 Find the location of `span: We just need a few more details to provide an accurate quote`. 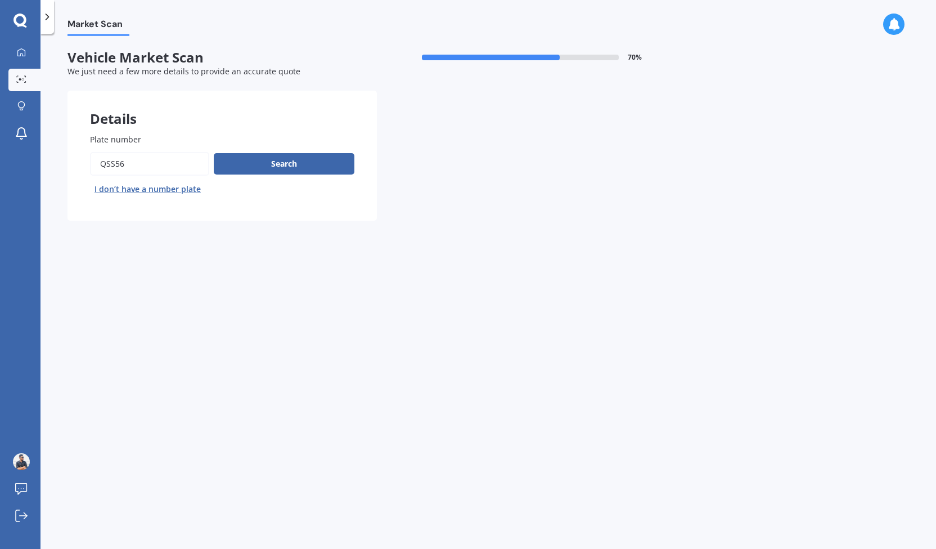

span: We just need a few more details to provide an accurate quote is located at coordinates (184, 71).